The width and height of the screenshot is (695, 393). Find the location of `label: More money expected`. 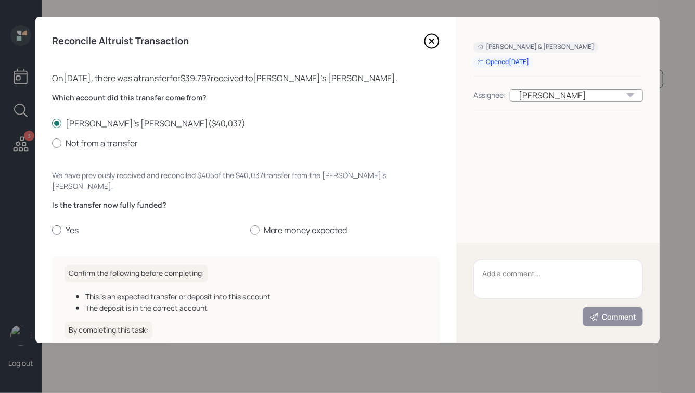

label: More money expected is located at coordinates (345, 230).